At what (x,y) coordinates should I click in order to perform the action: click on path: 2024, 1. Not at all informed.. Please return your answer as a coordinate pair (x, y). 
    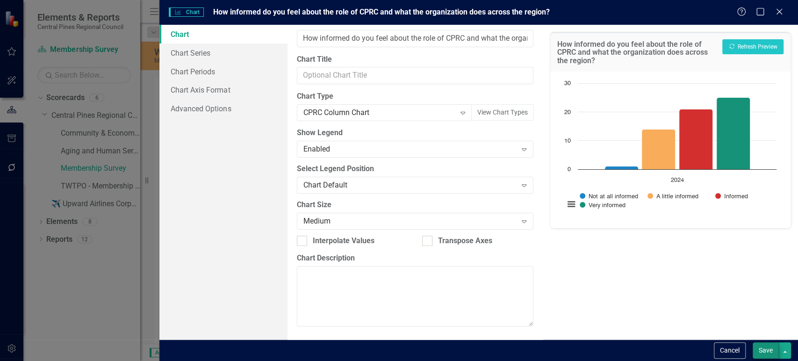
    Looking at the image, I should click on (621, 167).